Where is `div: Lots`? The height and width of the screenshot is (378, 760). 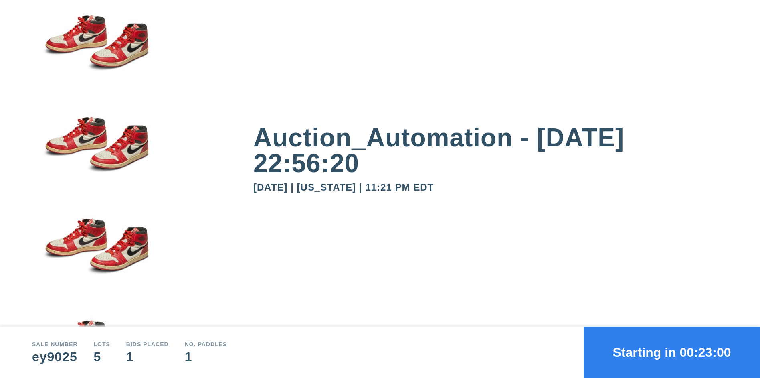
div: Lots is located at coordinates (102, 344).